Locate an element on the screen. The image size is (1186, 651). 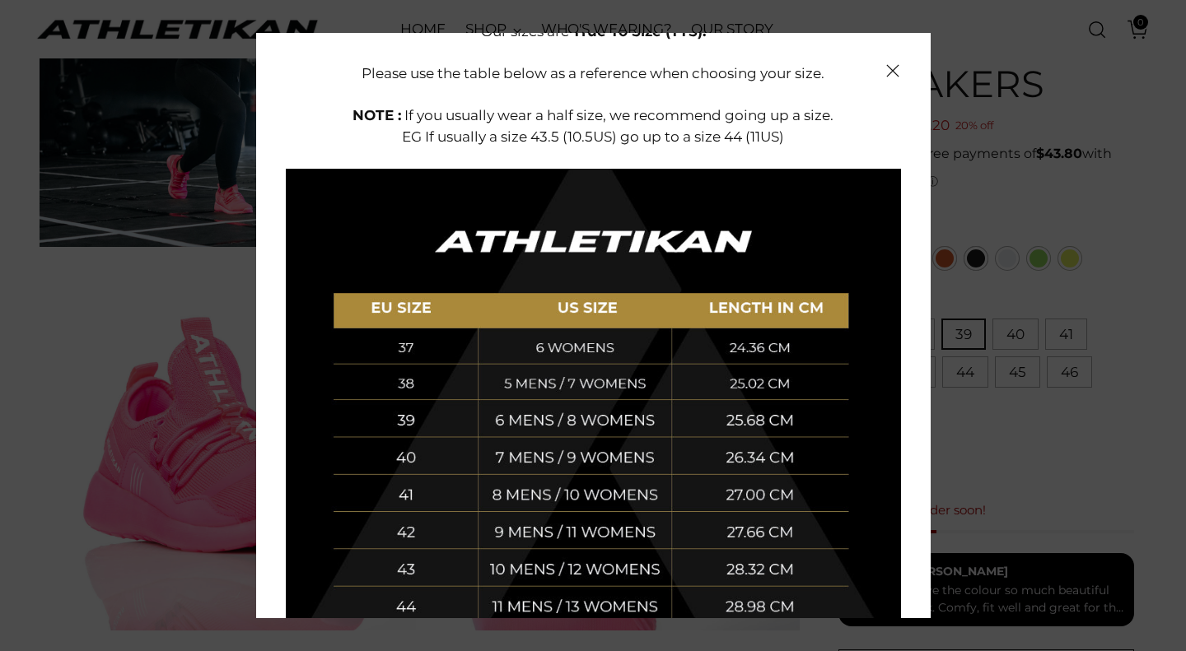
strong: NOTE : is located at coordinates (376, 115).